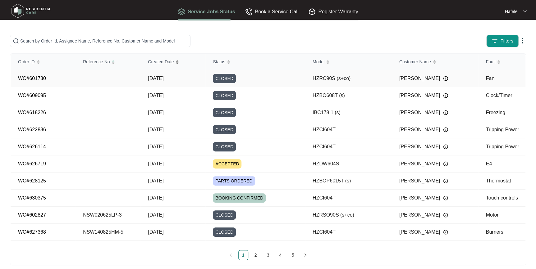 This screenshot has height=269, width=536. Describe the element at coordinates (32, 78) in the screenshot. I see `a: WO#601730` at that location.